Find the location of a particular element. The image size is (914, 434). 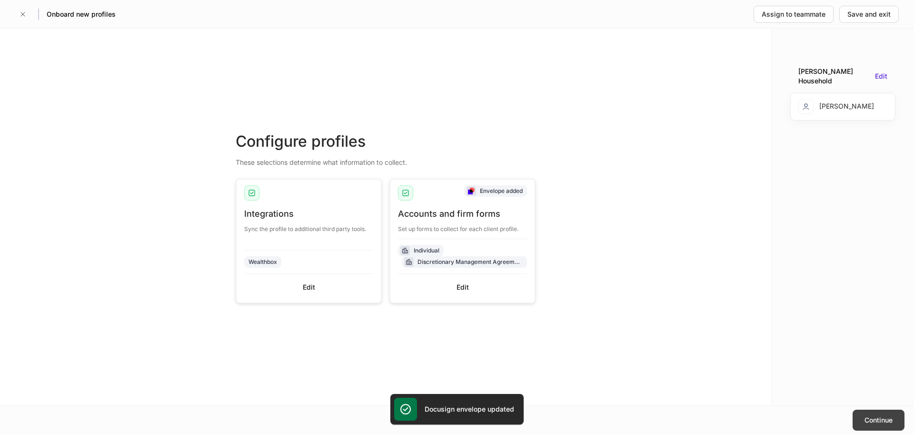

div: Sync the profile to additional third party tools. is located at coordinates (309, 226).